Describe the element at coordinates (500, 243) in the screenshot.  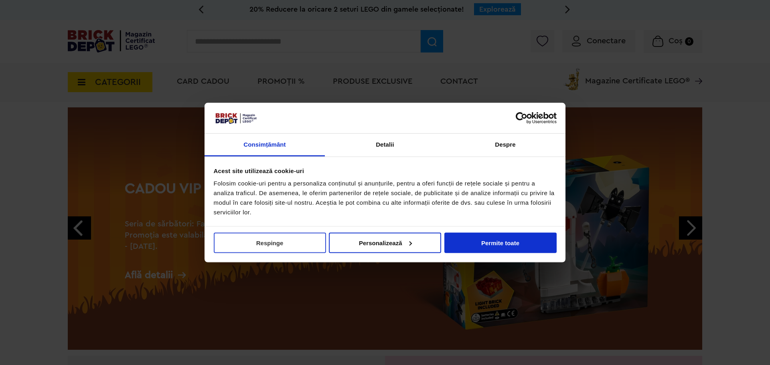
I see `button: Permite toate` at that location.